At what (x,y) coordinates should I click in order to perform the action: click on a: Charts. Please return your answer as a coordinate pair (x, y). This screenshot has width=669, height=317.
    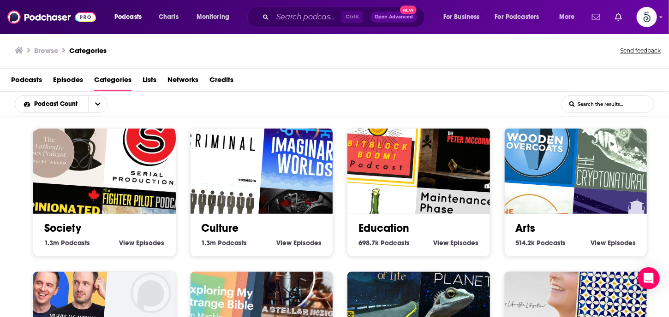
    Looking at the image, I should click on (168, 17).